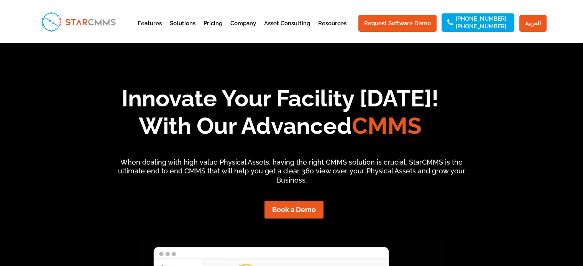  I want to click on img: StarCMMS, so click(79, 21).